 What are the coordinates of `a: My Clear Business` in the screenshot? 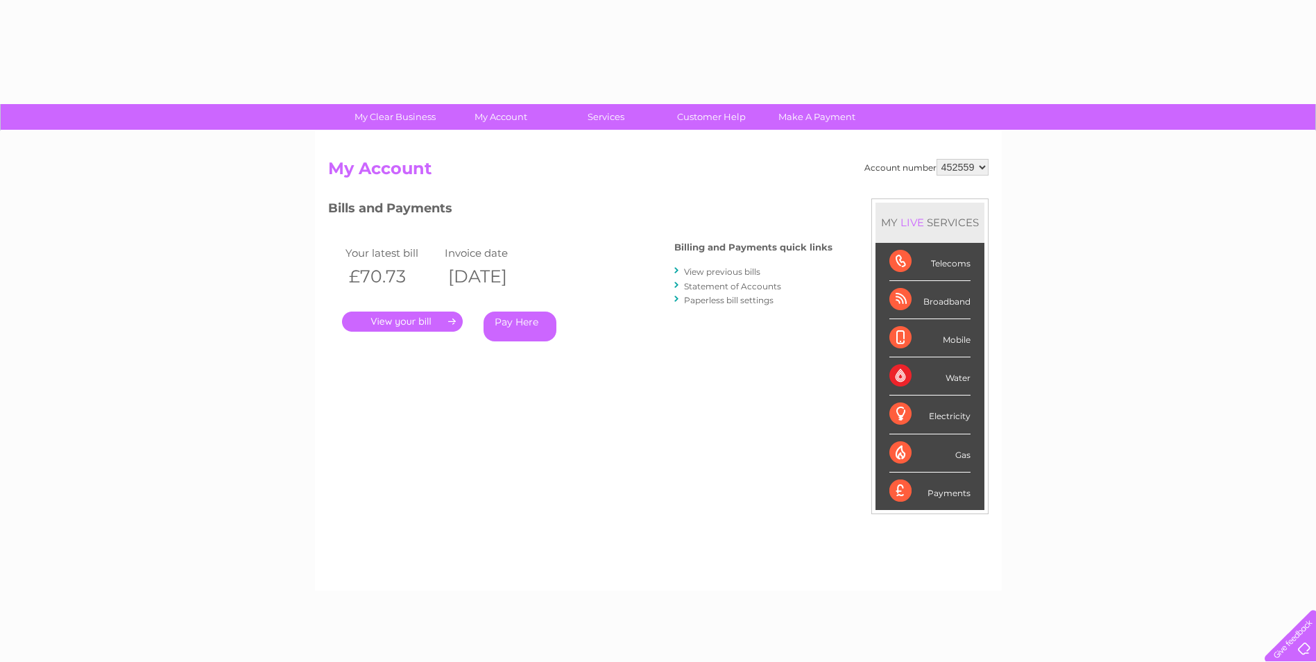 It's located at (395, 117).